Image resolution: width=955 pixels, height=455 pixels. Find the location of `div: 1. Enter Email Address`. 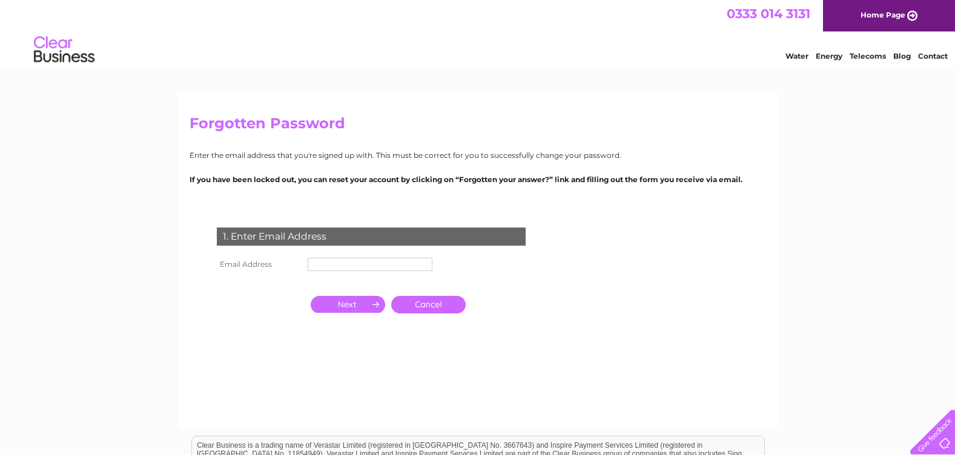

div: 1. Enter Email Address is located at coordinates (371, 237).